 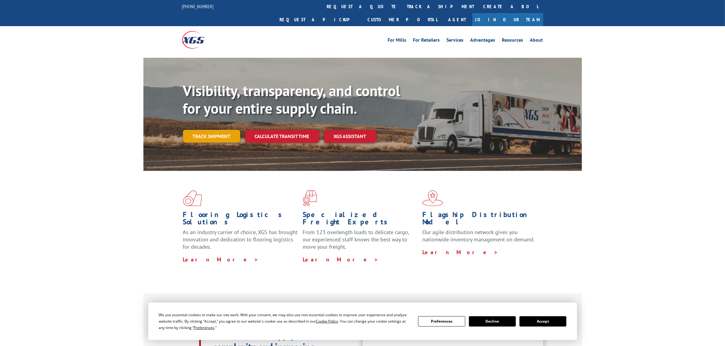 I want to click on button: Decline, so click(x=492, y=322).